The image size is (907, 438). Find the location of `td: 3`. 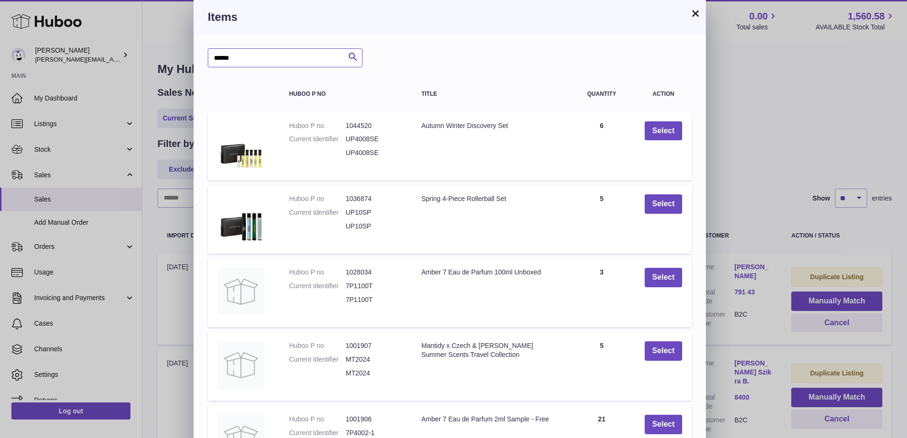

td: 3 is located at coordinates (602, 293).